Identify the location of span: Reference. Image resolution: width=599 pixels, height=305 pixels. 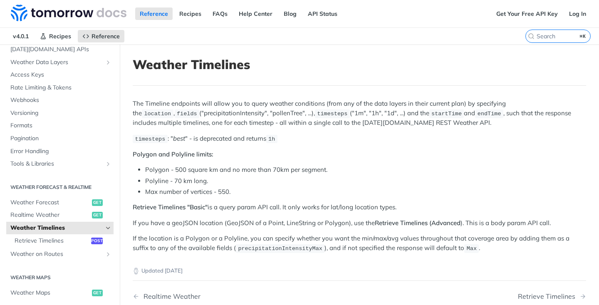
(106, 36).